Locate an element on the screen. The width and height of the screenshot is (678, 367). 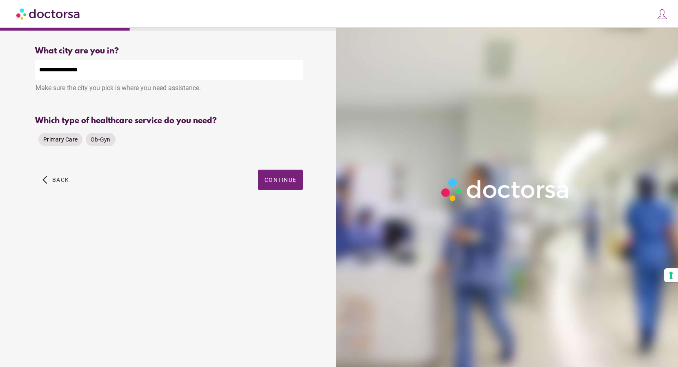
img: icons8-customer-100.png is located at coordinates (662, 14).